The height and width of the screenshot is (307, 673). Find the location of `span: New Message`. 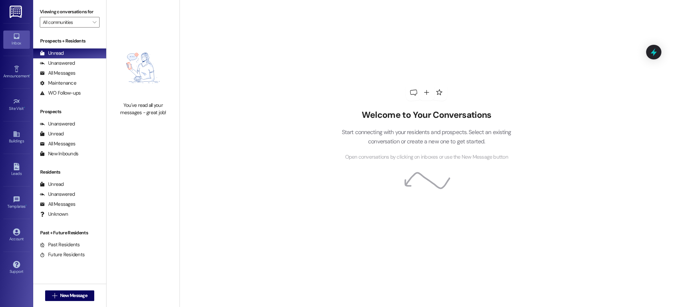

span: New Message is located at coordinates (74, 295).